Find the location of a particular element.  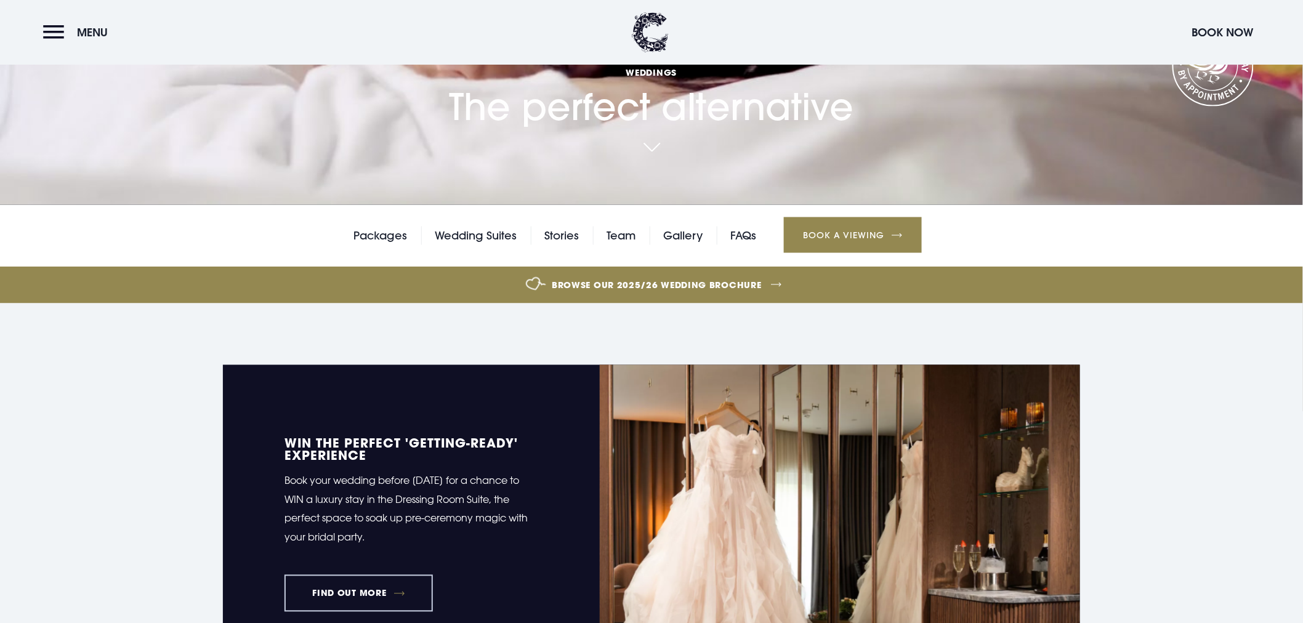

a: FIND OUT MORE is located at coordinates (358, 594).